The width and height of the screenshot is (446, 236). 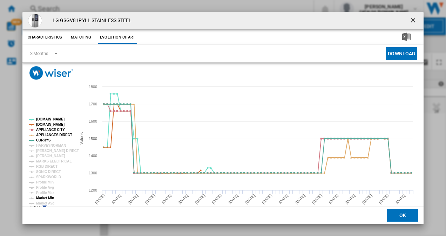 I want to click on tspan: Profile Min, so click(x=45, y=182).